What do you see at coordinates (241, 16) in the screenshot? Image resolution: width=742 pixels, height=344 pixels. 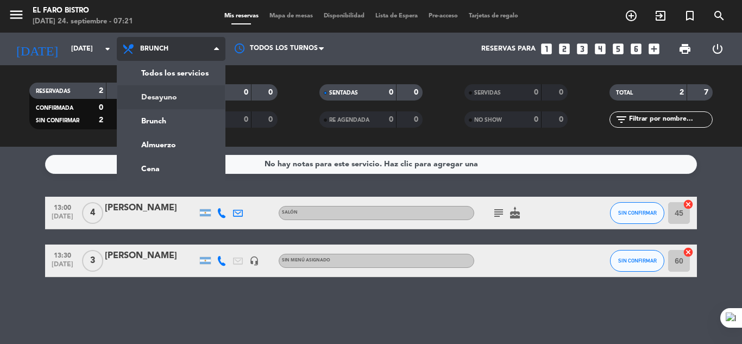 I see `span: Mis reservas` at bounding box center [241, 16].